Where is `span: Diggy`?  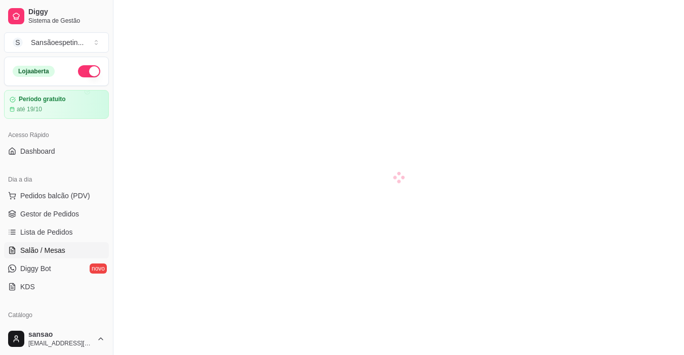
span: Diggy is located at coordinates (66, 12).